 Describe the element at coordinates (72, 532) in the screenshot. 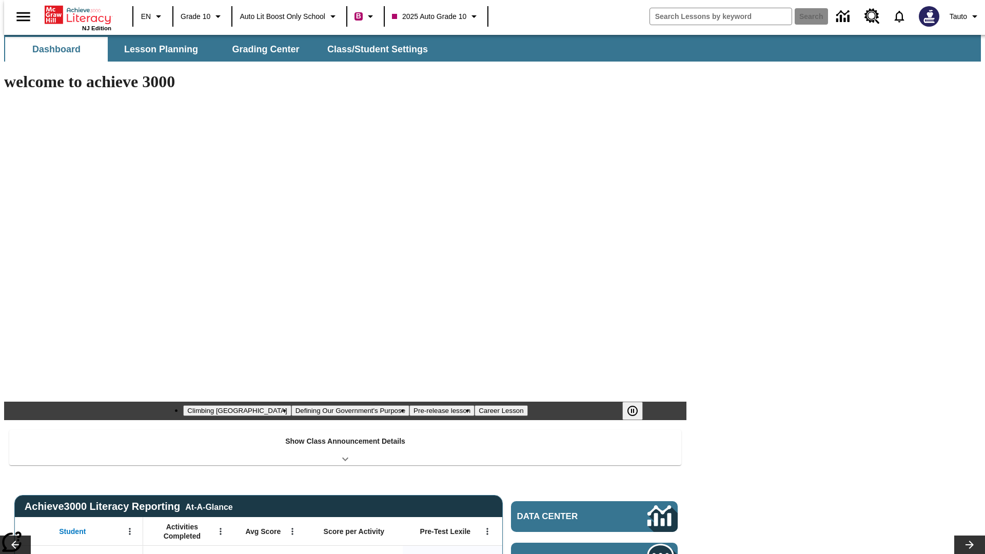

I see `span: Student` at that location.